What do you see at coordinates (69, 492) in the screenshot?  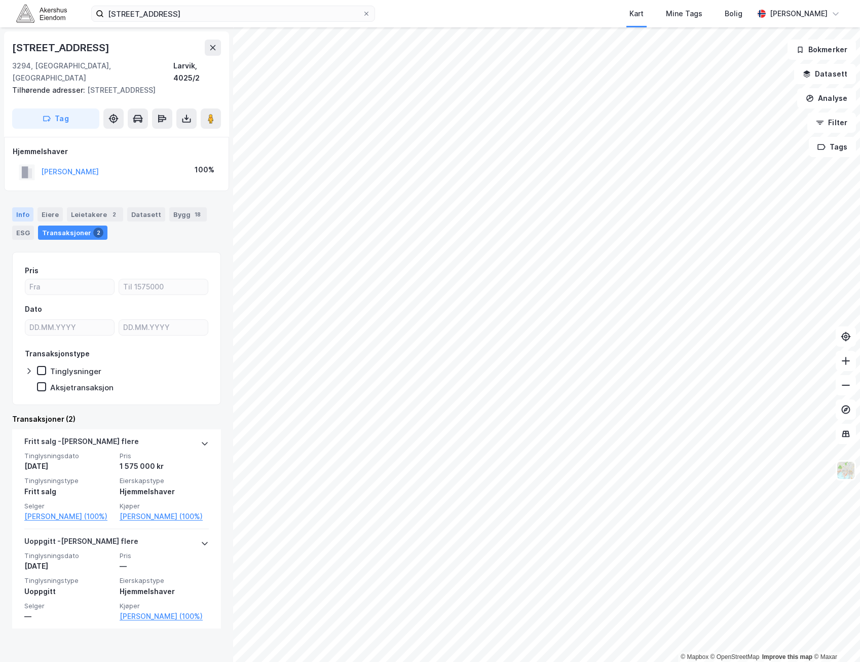 I see `div: Fritt salg` at bounding box center [69, 492].